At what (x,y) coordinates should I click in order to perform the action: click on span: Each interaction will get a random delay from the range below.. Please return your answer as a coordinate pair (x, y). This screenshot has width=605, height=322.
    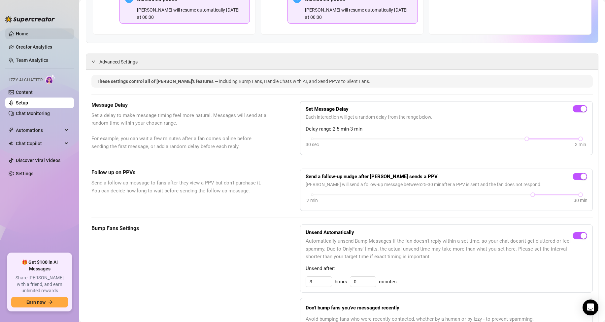
    Looking at the image, I should click on (446, 117).